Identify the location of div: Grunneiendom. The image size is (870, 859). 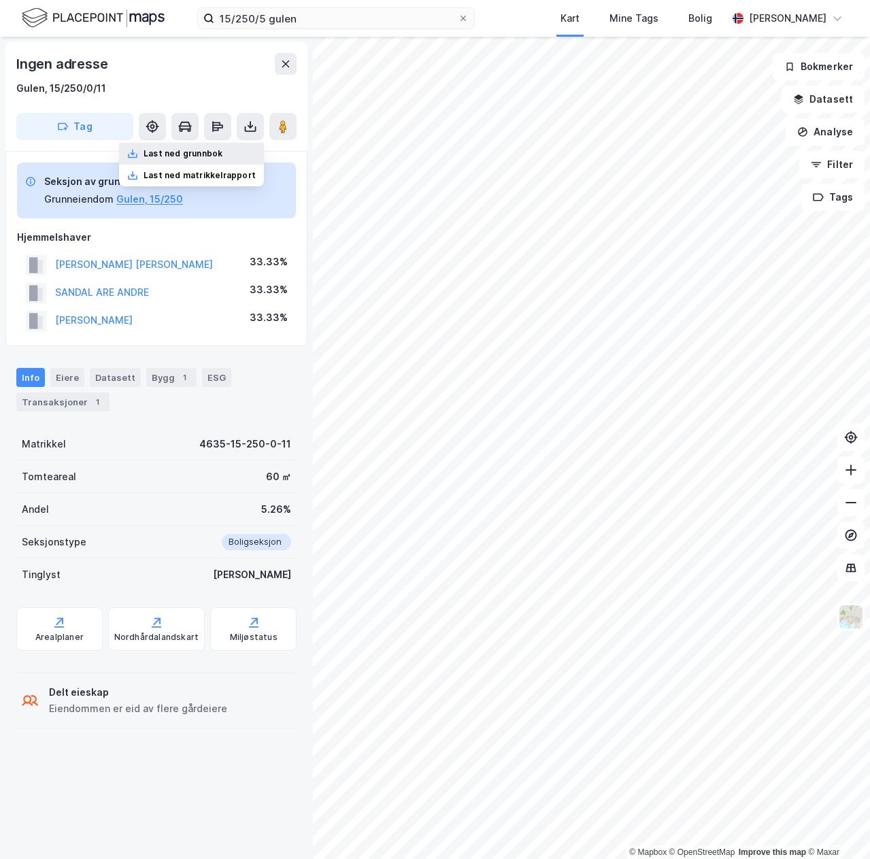
(79, 199).